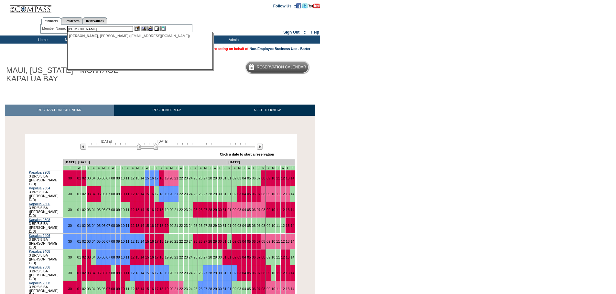 This screenshot has width=616, height=294. I want to click on img: Follow us on Twitter, so click(305, 6).